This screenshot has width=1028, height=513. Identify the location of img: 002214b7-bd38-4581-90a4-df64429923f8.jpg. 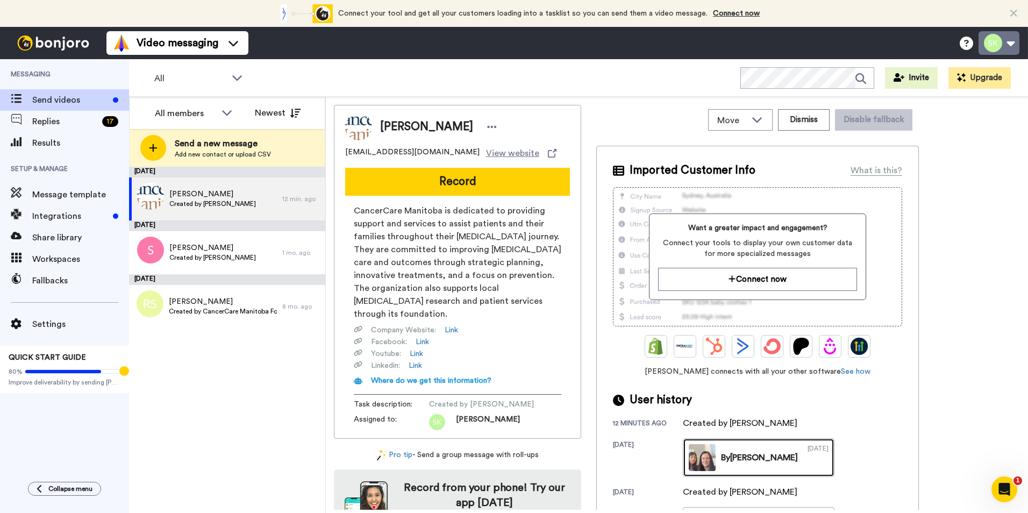
(150, 196).